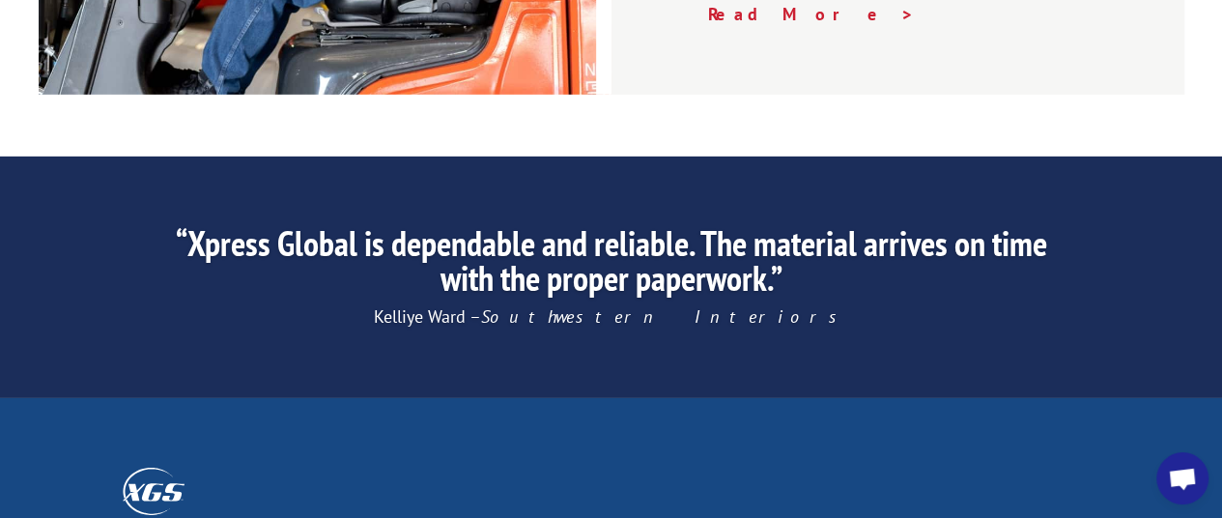 The width and height of the screenshot is (1222, 518). I want to click on a: Read More >, so click(811, 14).